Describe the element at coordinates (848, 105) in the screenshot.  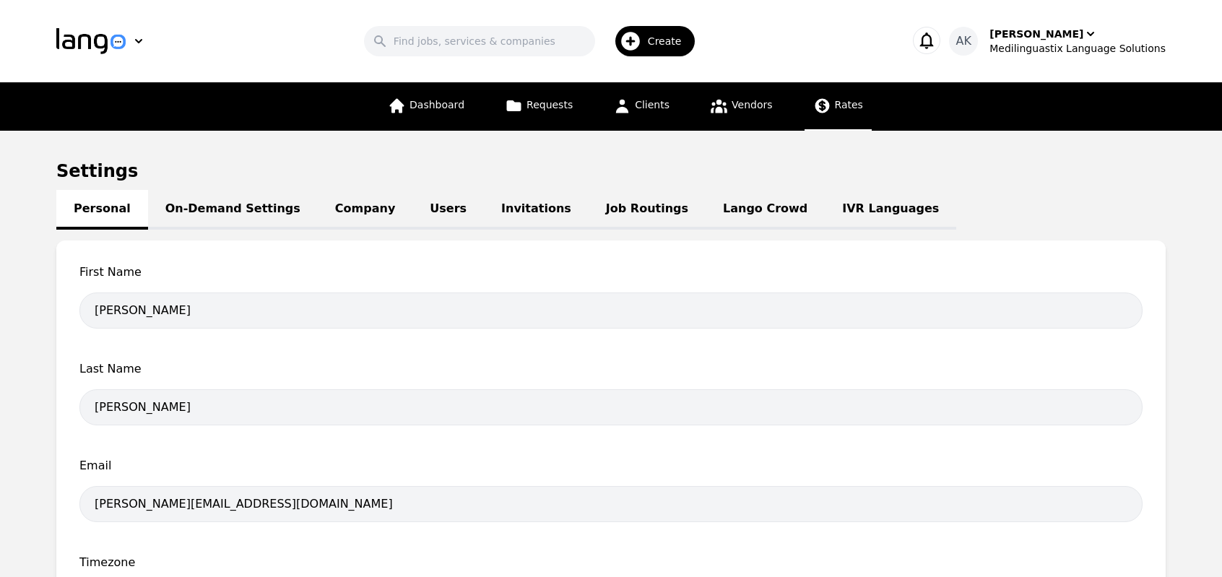
I see `span: Rates` at that location.